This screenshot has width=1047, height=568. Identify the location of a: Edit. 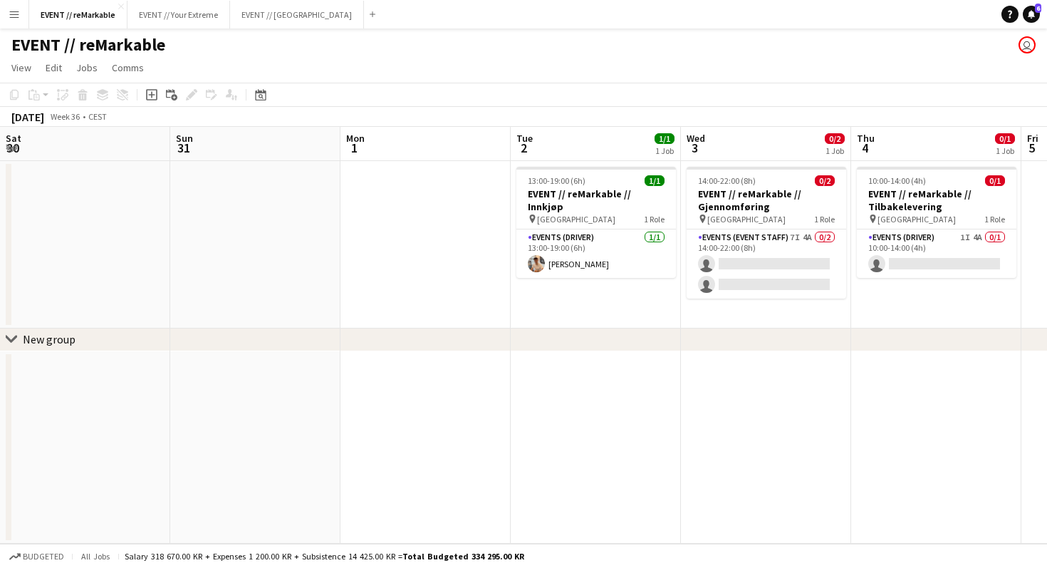
(53, 68).